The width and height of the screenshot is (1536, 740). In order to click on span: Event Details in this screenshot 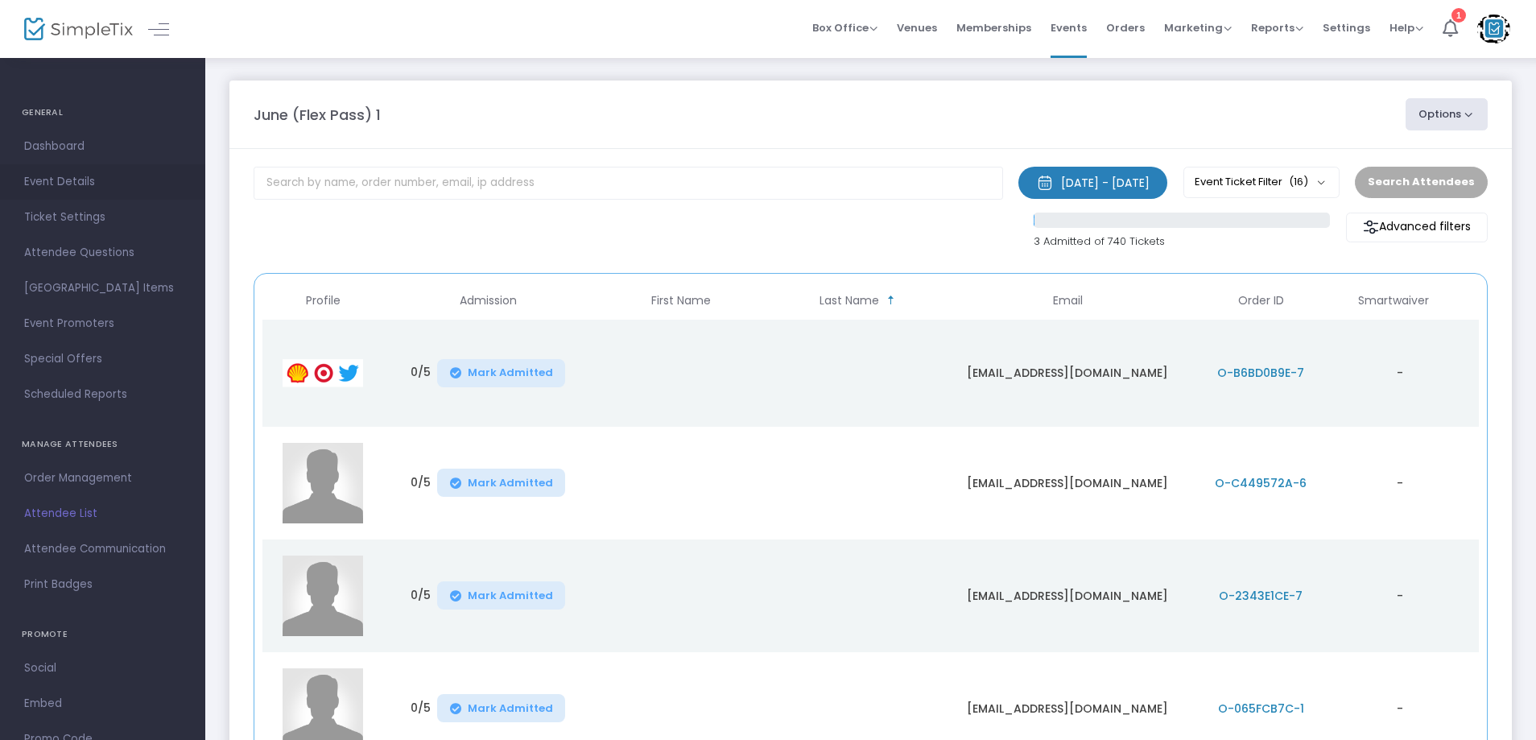, I will do `click(102, 182)`.